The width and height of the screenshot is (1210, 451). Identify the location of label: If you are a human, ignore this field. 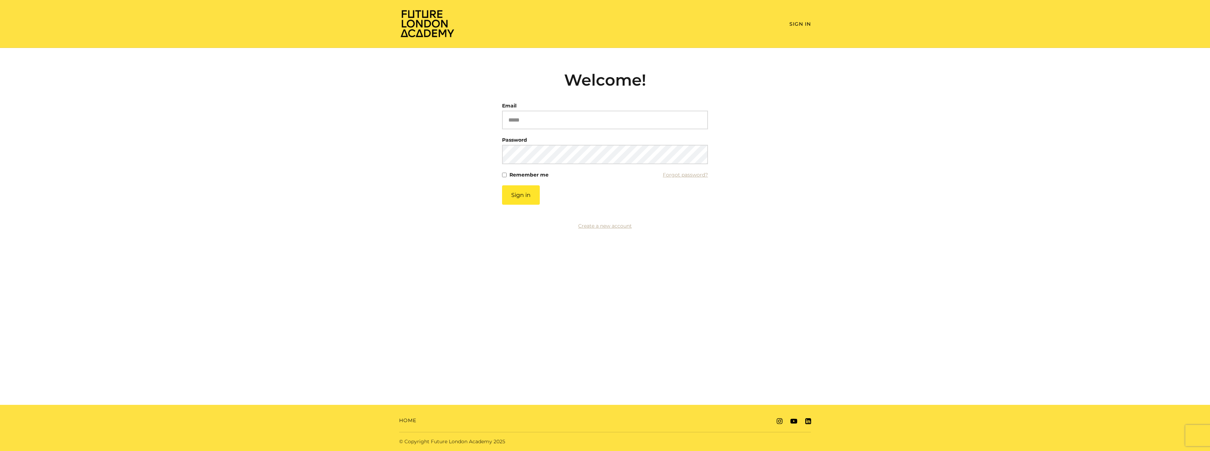
(505, 279).